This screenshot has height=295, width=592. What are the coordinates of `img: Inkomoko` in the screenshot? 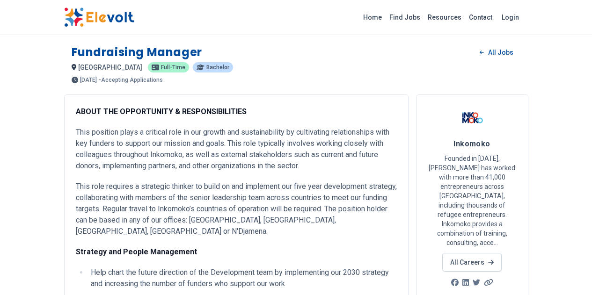 It's located at (472, 118).